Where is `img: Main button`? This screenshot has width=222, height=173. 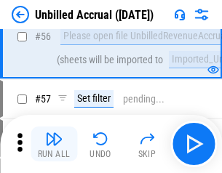 img: Main button is located at coordinates (194, 144).